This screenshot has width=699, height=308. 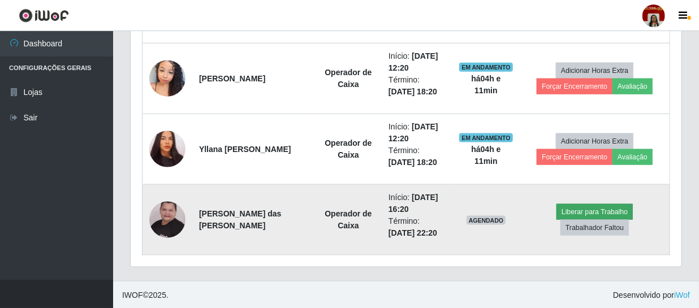 What do you see at coordinates (487, 221) in the screenshot?
I see `span: AGENDADO` at bounding box center [487, 221].